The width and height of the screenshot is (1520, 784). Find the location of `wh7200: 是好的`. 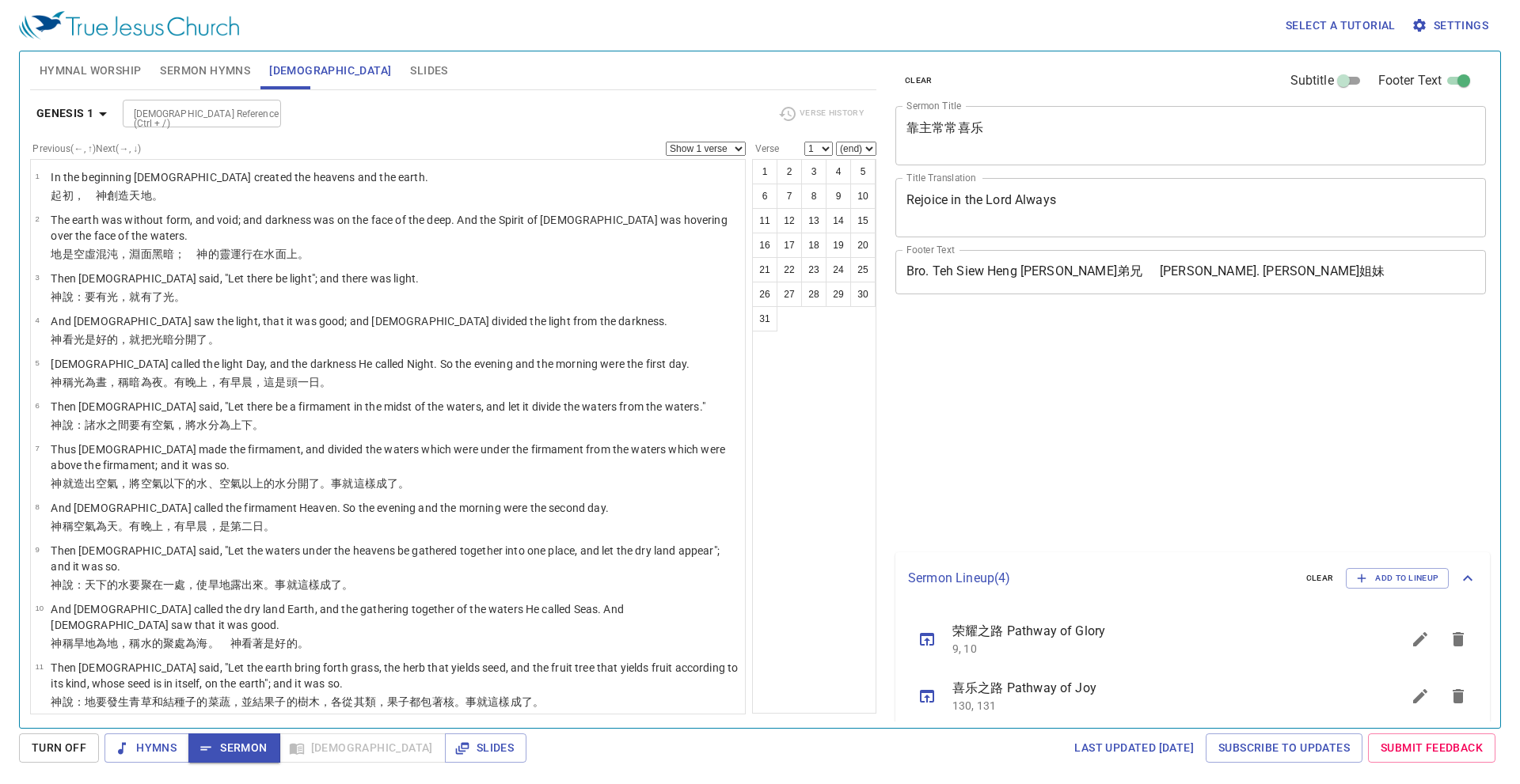

wh7200: 是好的 is located at coordinates (286, 644).